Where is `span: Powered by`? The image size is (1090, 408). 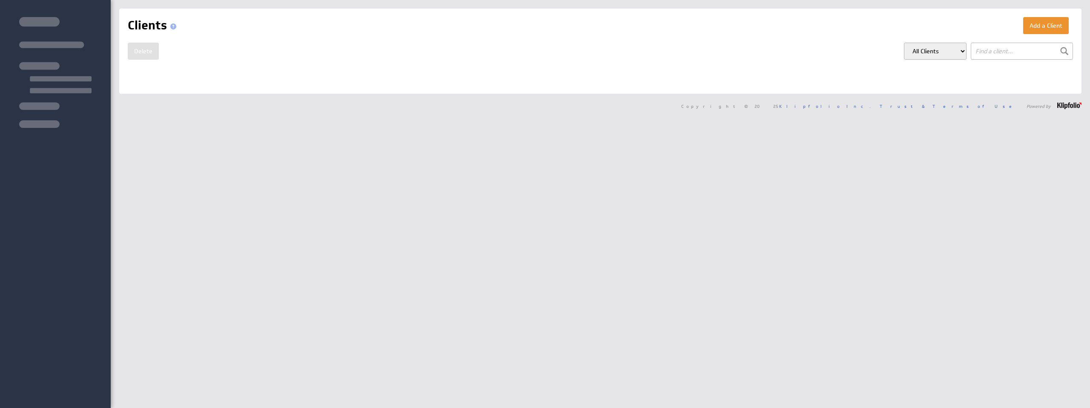 span: Powered by is located at coordinates (1039, 106).